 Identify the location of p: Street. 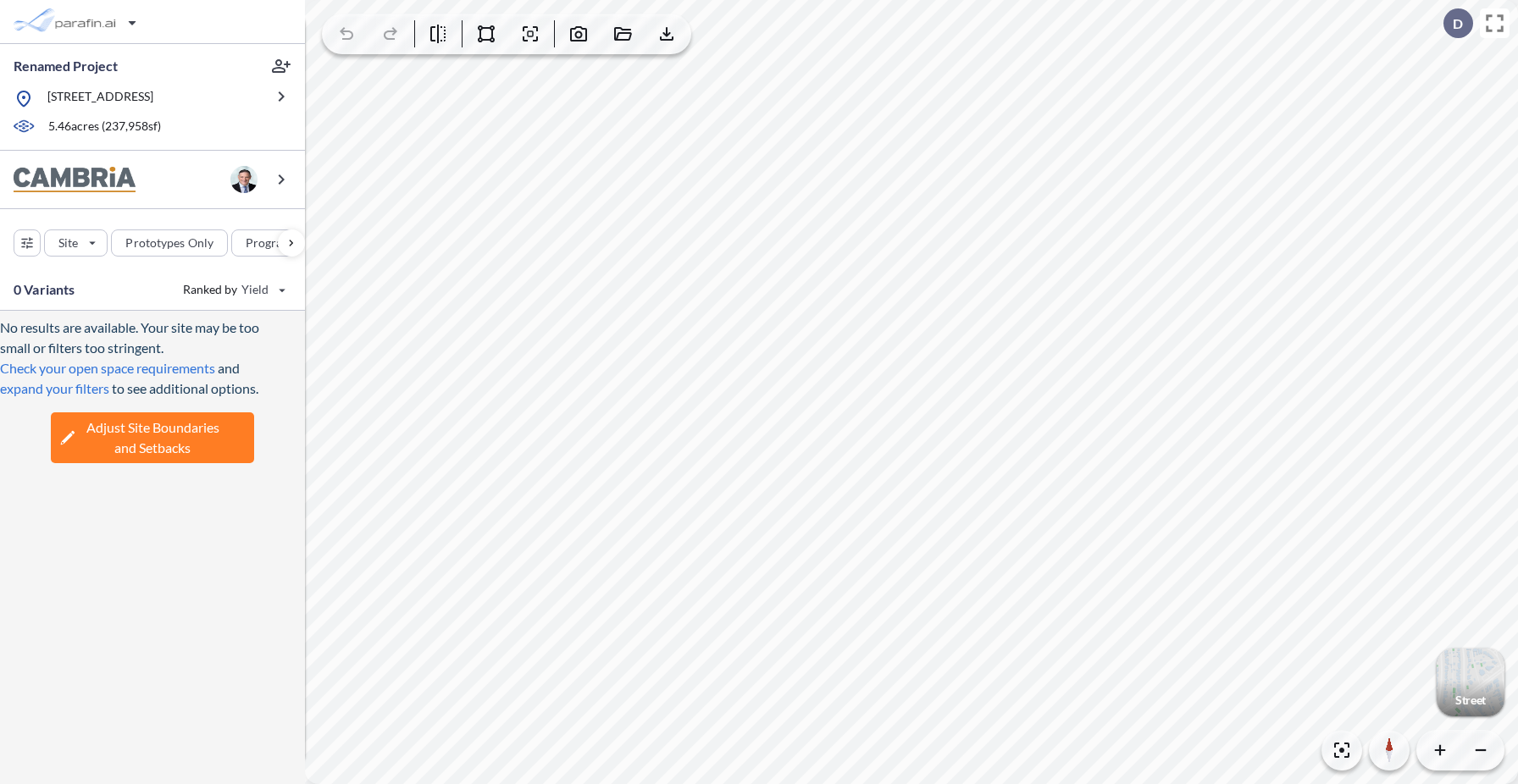
(1471, 700).